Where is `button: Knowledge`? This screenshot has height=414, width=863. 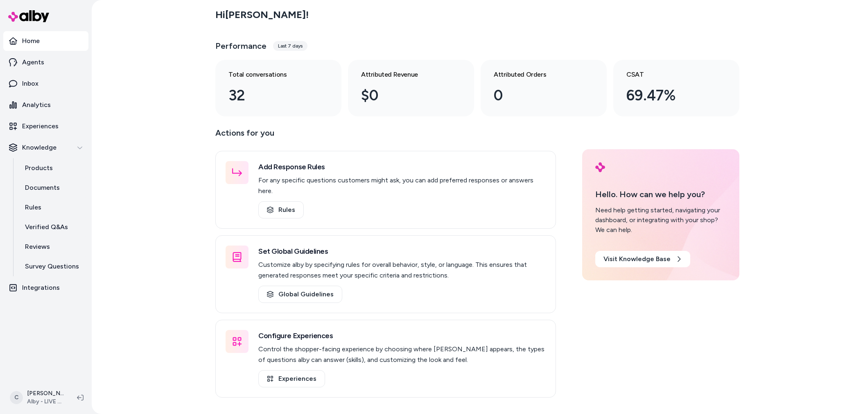 button: Knowledge is located at coordinates (46, 147).